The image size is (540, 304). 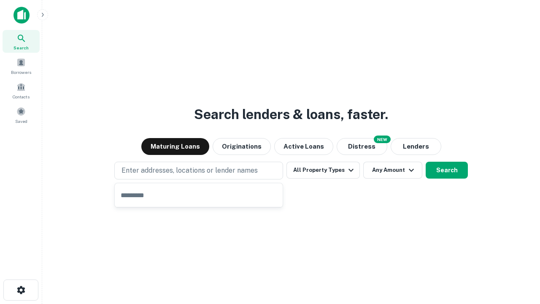 What do you see at coordinates (21, 115) in the screenshot?
I see `a: Saved` at bounding box center [21, 115].